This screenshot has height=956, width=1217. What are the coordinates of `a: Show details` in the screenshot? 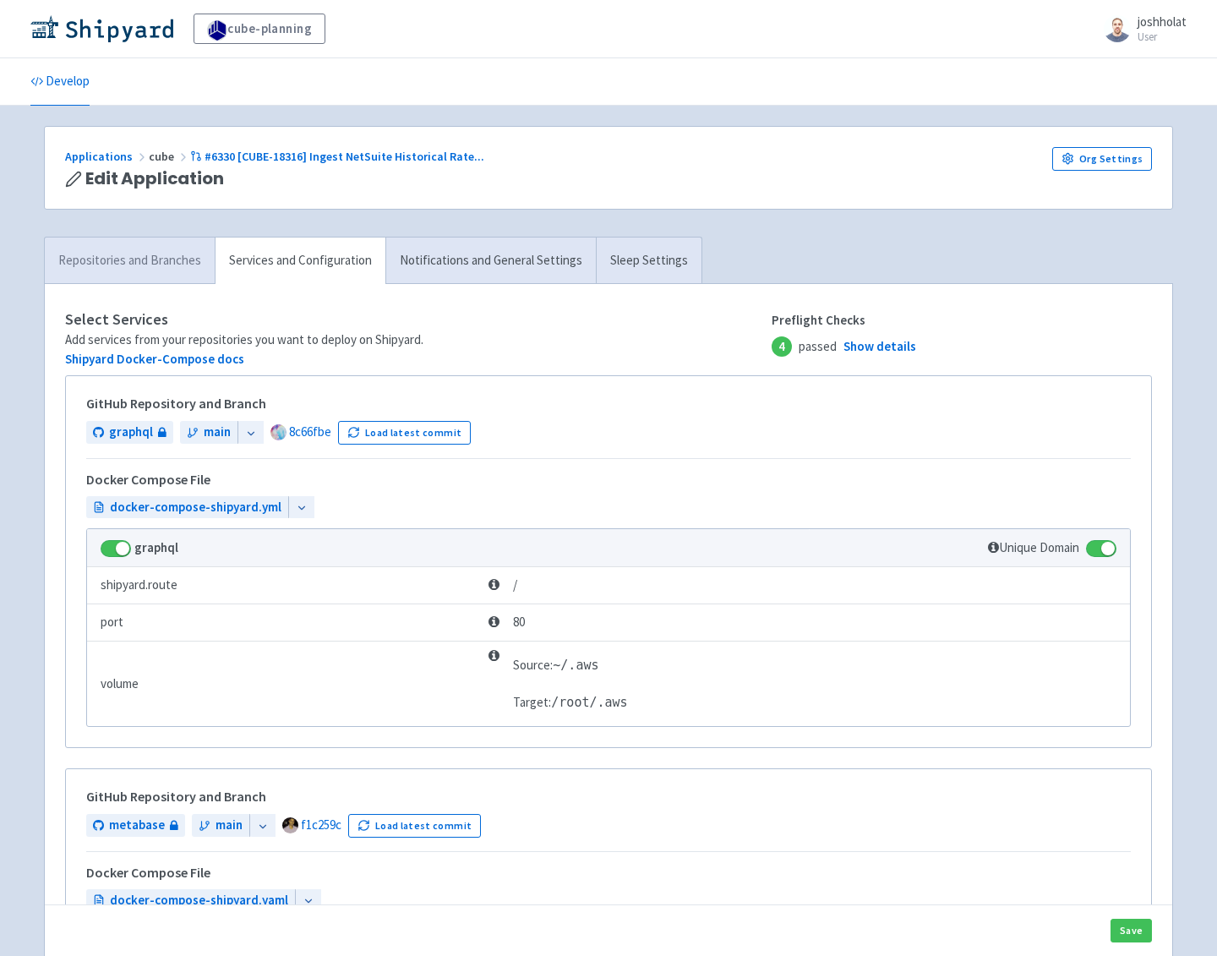 It's located at (880, 346).